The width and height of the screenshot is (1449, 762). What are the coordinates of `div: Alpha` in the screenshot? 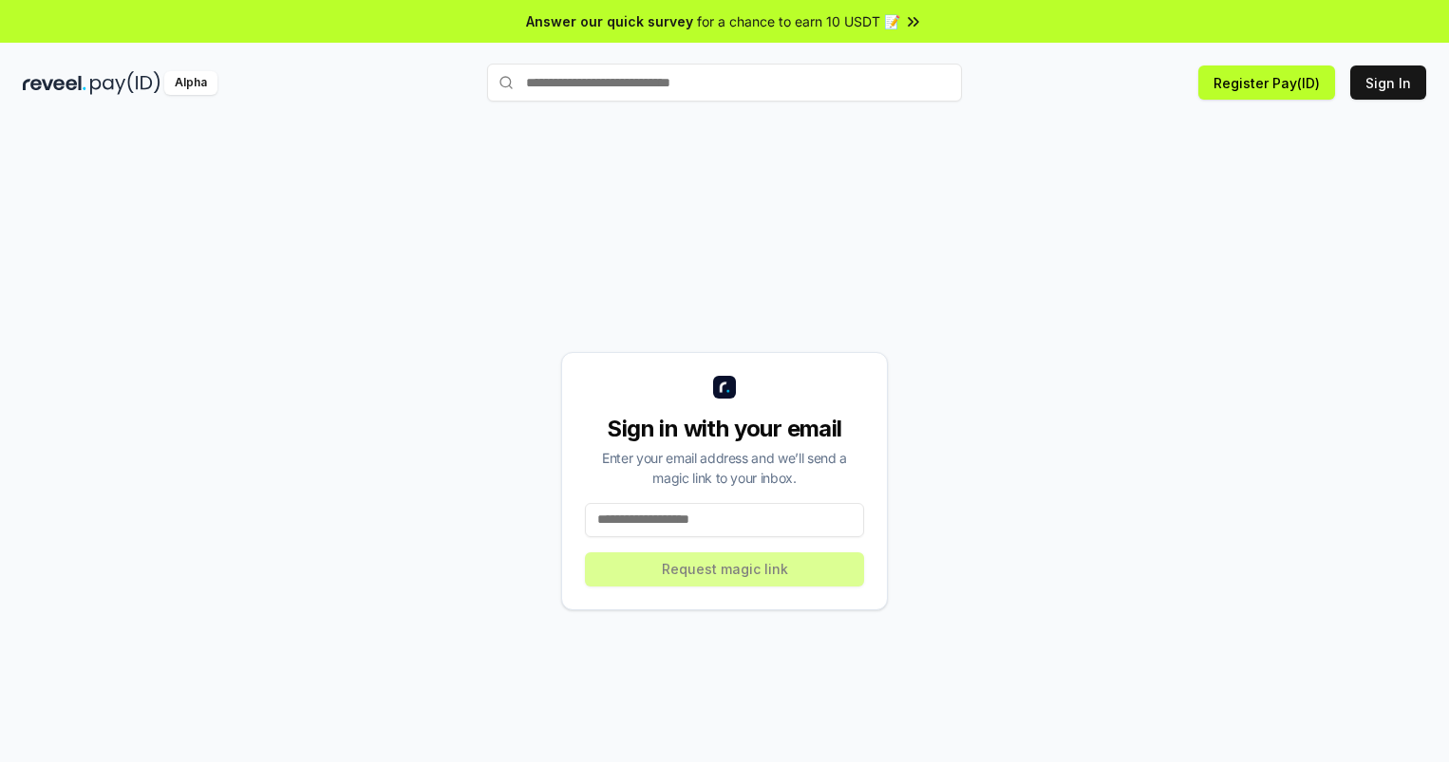 It's located at (191, 83).